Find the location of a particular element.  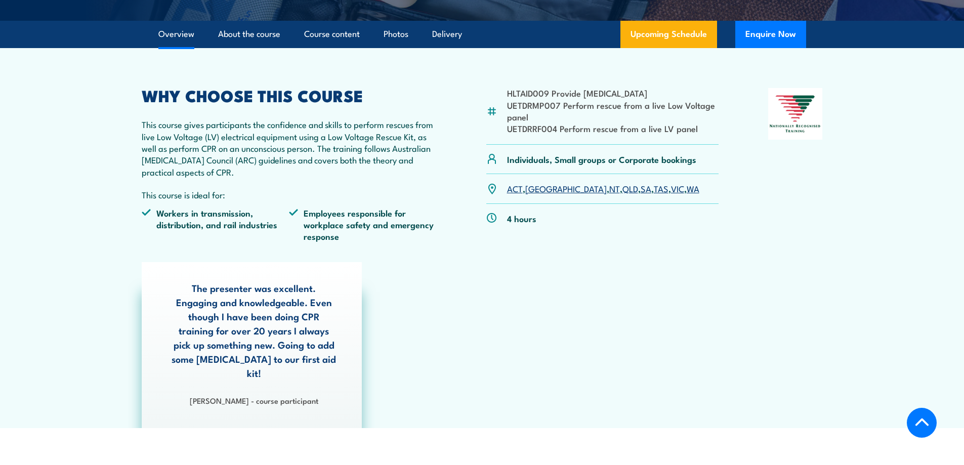

a: Upcoming Schedule is located at coordinates (669, 34).